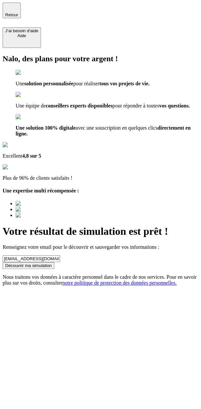  What do you see at coordinates (20, 83) in the screenshot?
I see `span: Une` at bounding box center [20, 83].